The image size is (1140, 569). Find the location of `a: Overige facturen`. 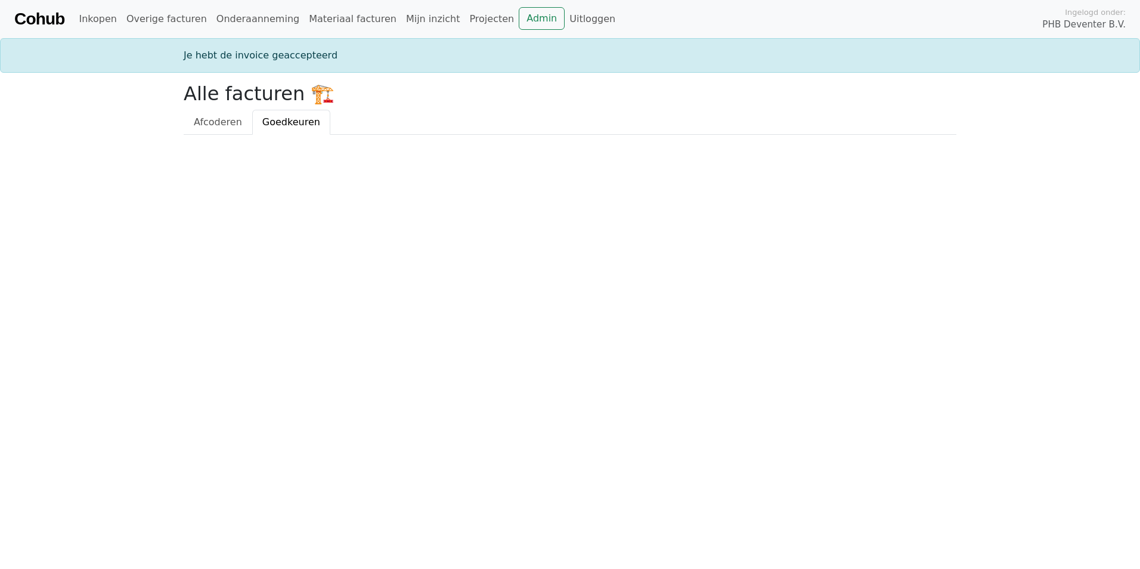

a: Overige facturen is located at coordinates (166, 19).